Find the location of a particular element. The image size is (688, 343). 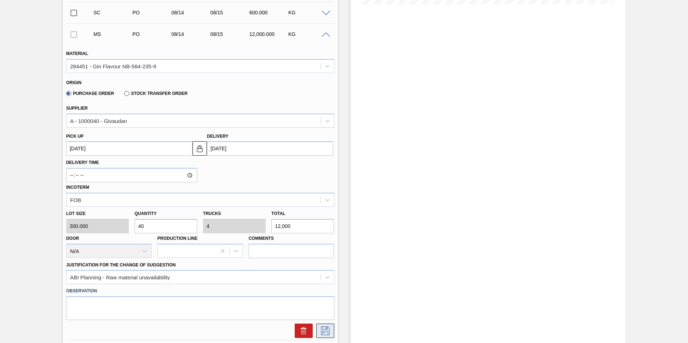

label: Material is located at coordinates (77, 54).